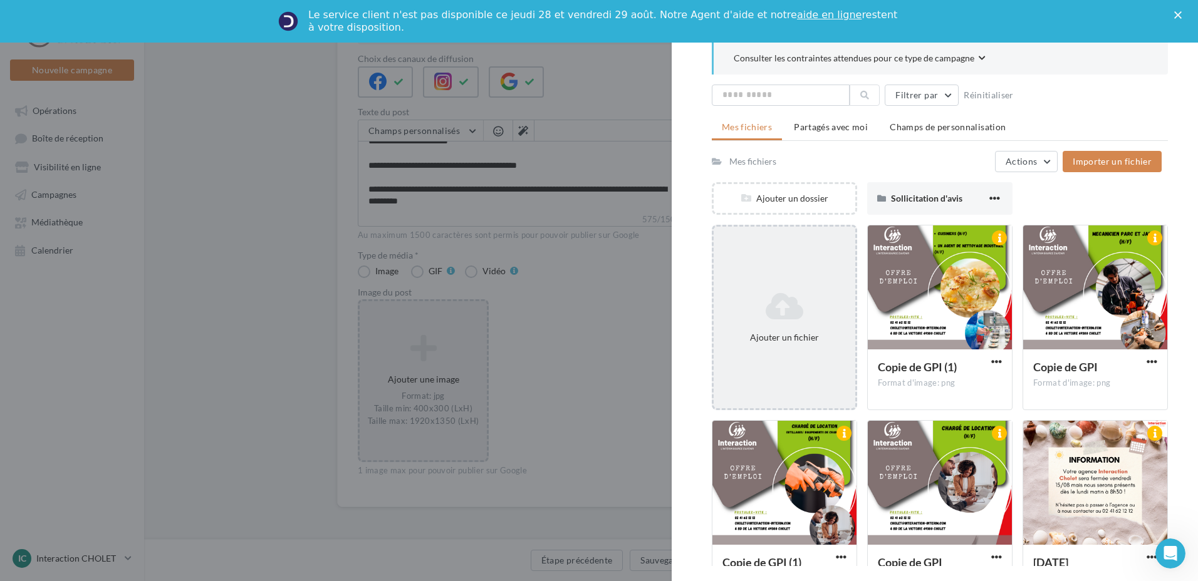 This screenshot has height=581, width=1198. I want to click on div: Ajouter un fichier, so click(784, 338).